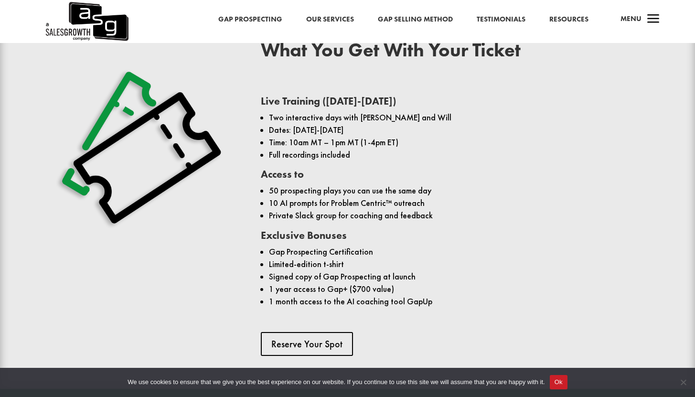  Describe the element at coordinates (306, 264) in the screenshot. I see `span: Limited-edition t-shirt` at that location.